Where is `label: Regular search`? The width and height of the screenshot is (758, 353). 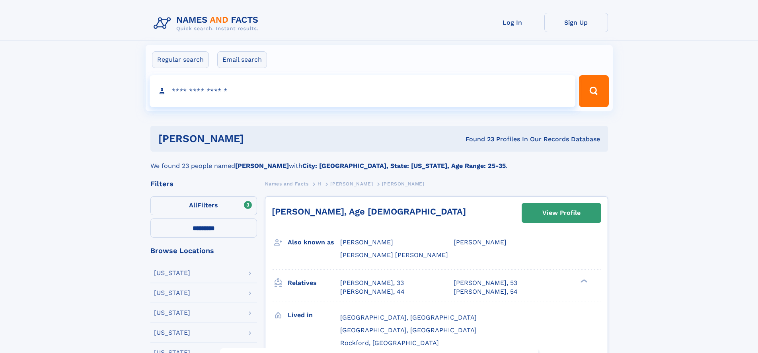 label: Regular search is located at coordinates (180, 60).